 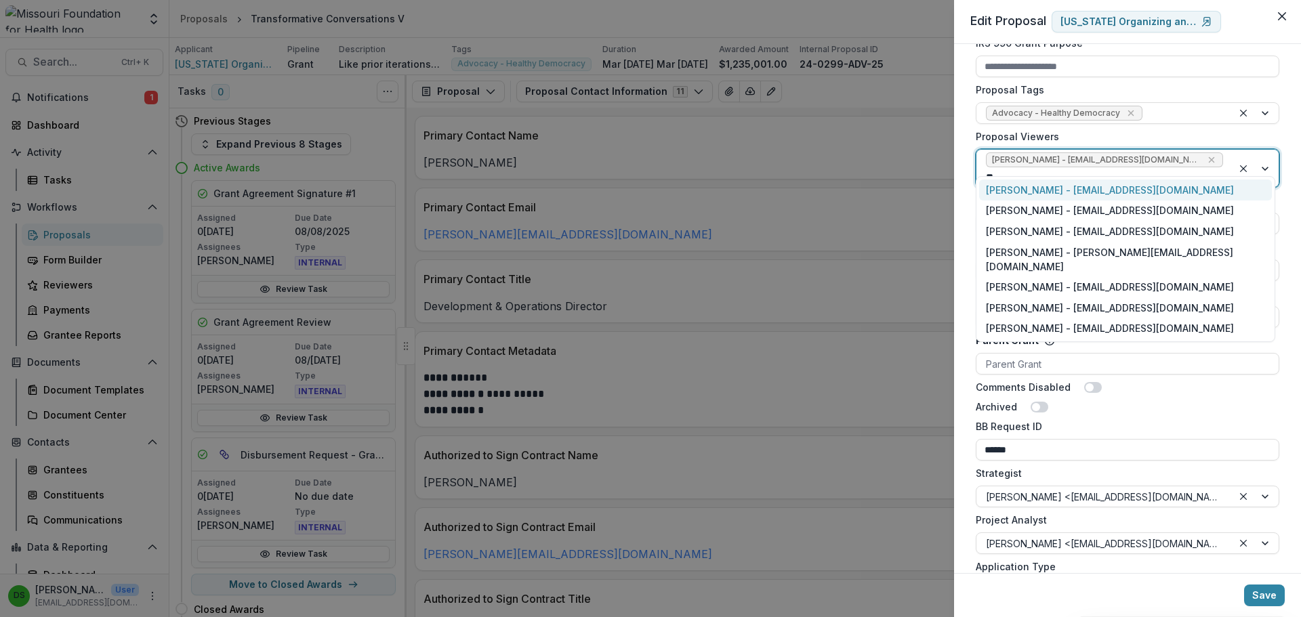 I want to click on label: Project Analyst, so click(x=1124, y=520).